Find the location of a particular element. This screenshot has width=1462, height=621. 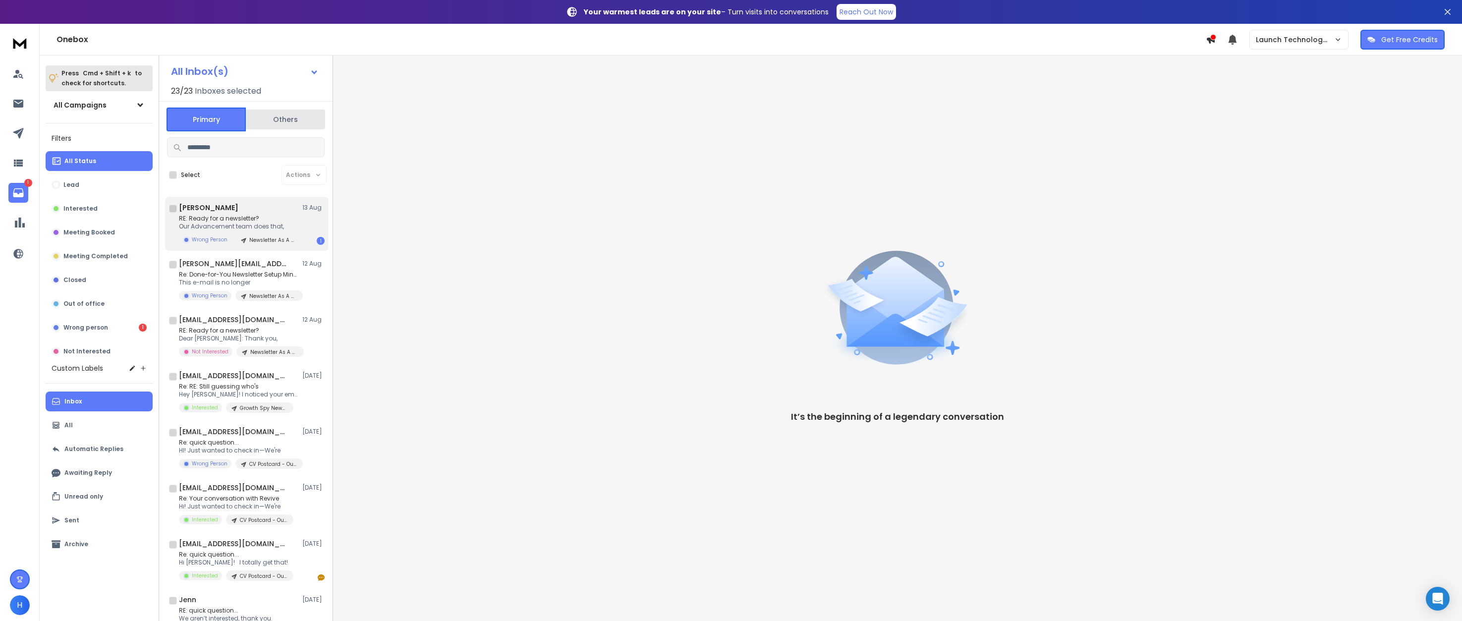

button: All Status is located at coordinates (99, 161).